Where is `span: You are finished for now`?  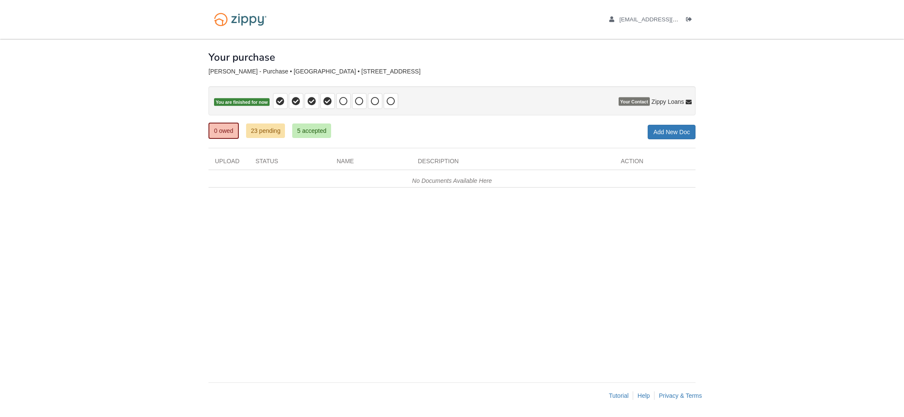
span: You are finished for now is located at coordinates (242, 102).